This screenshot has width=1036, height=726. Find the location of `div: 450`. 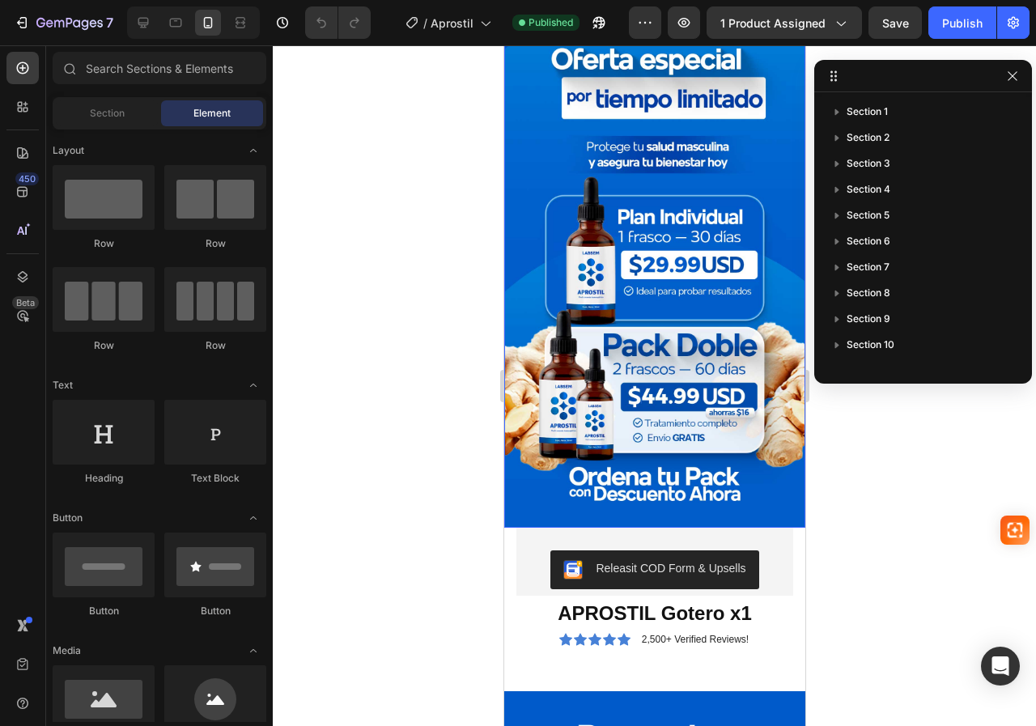

div: 450 is located at coordinates (27, 179).